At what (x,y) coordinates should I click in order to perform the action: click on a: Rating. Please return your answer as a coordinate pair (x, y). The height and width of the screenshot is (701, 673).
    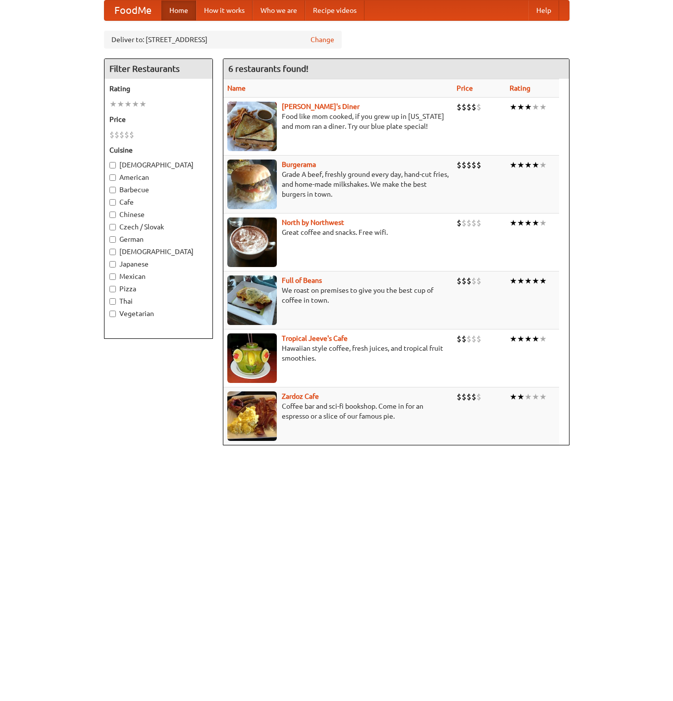
    Looking at the image, I should click on (520, 88).